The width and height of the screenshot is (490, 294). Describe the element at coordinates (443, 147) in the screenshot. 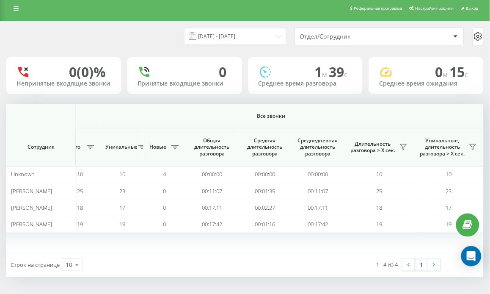

I see `span: Уникальные, длительность разговора > Х сек.` at that location.